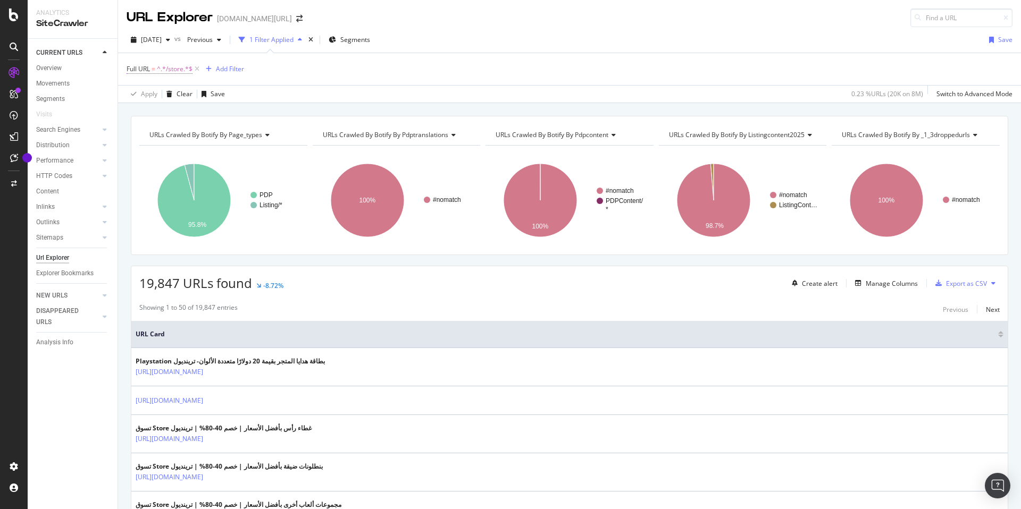  What do you see at coordinates (271, 39) in the screenshot?
I see `div: 1 Filter Applied` at bounding box center [271, 39].